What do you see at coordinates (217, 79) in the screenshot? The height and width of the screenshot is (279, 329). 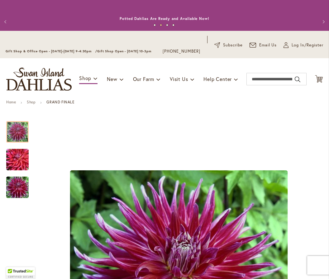 I see `span: Help Center` at bounding box center [217, 79].